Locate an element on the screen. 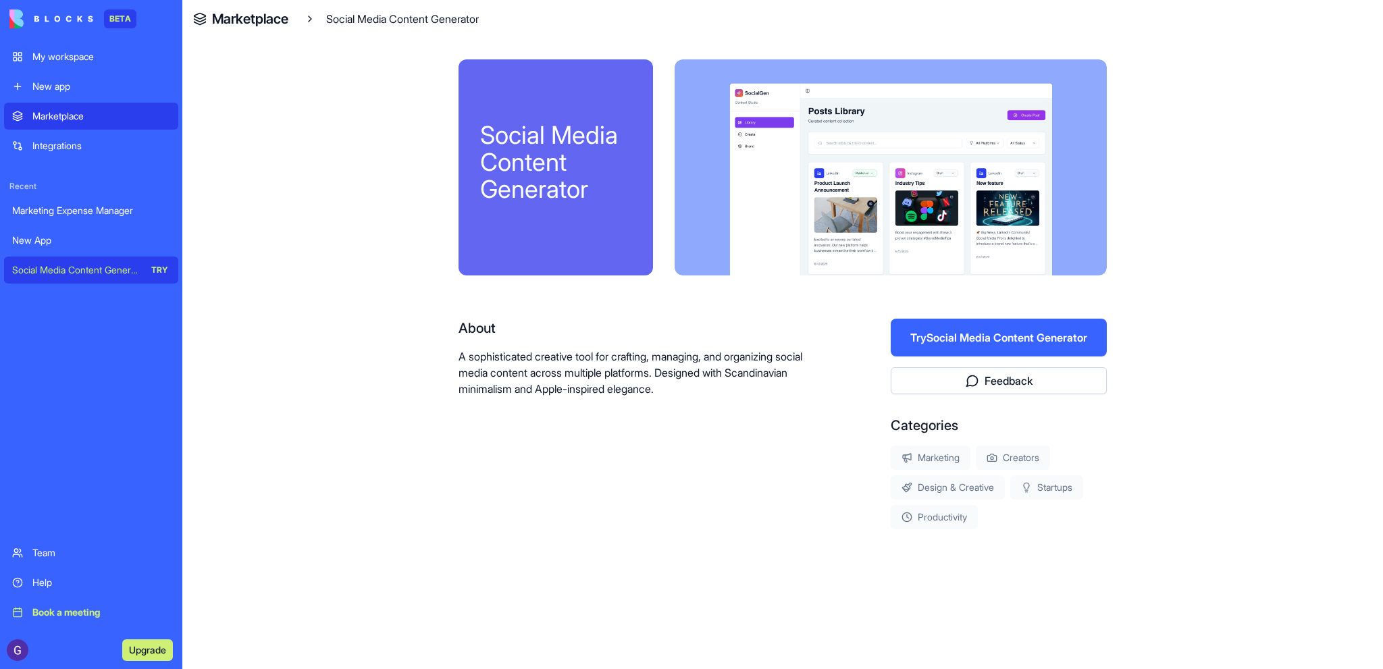 The height and width of the screenshot is (669, 1383). button: Upgrade is located at coordinates (147, 650).